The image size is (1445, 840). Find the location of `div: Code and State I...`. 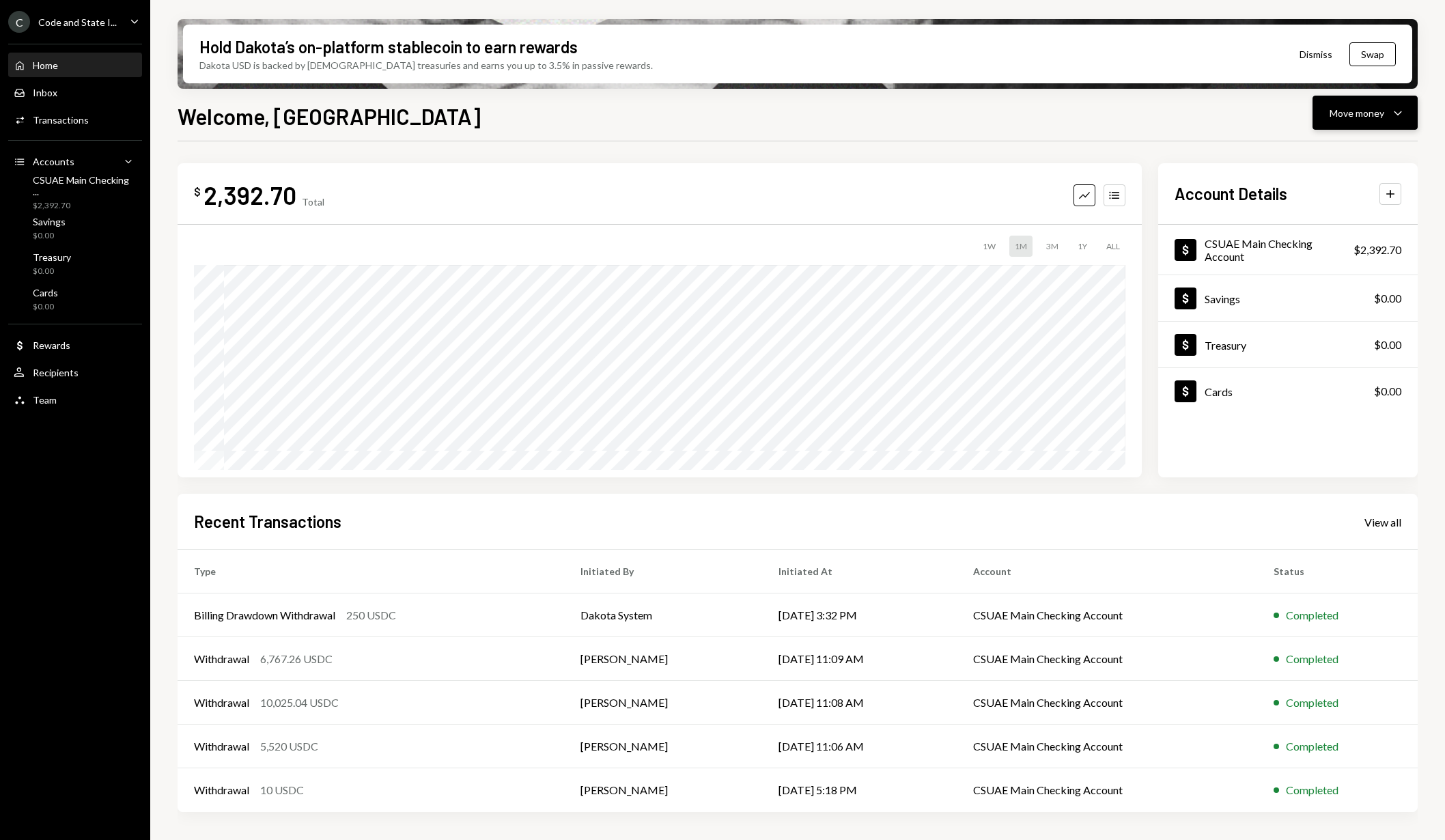

div: Code and State I... is located at coordinates (77, 22).